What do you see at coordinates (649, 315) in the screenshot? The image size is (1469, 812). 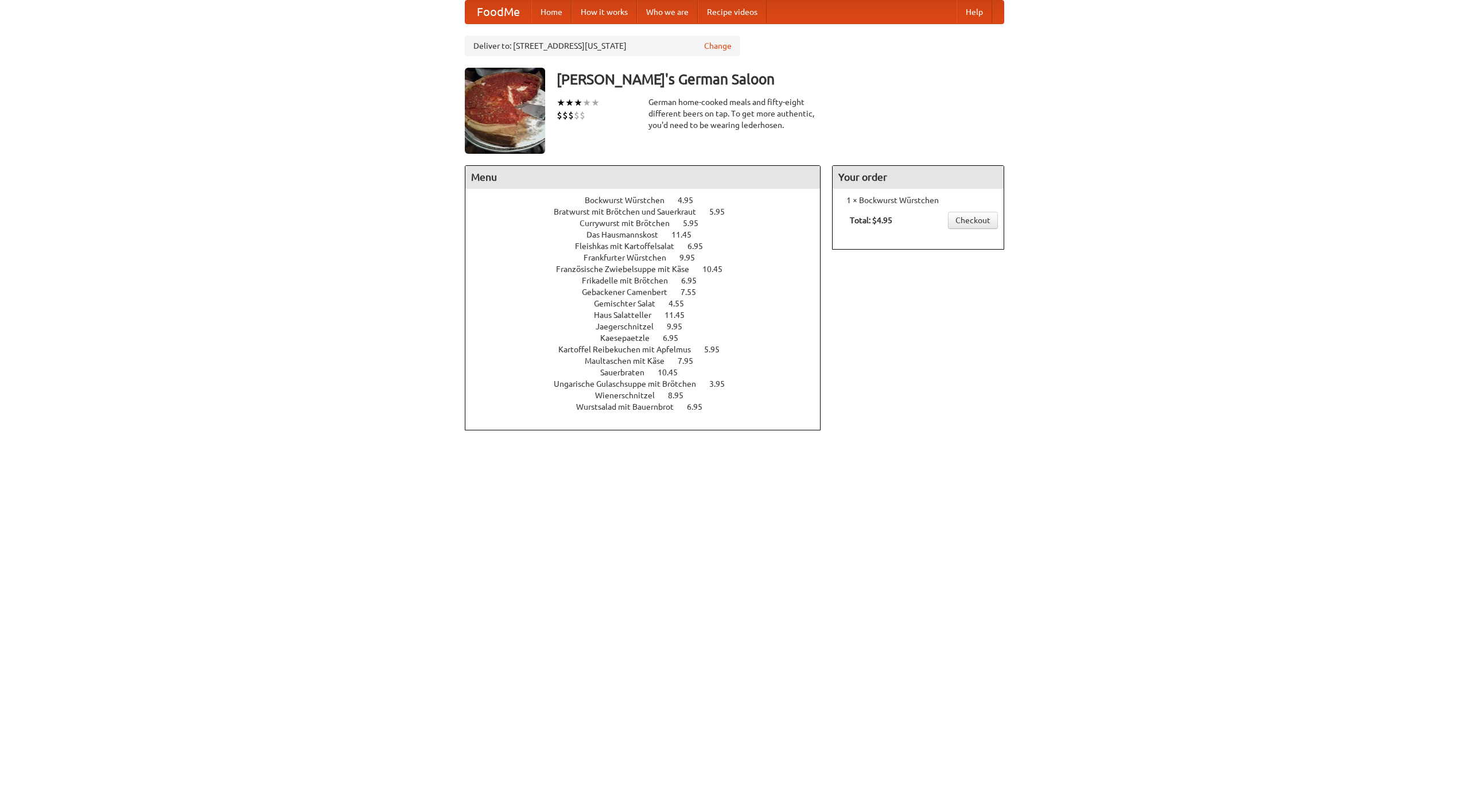 I see `a: Haus Salatteller 11.45` at bounding box center [649, 315].